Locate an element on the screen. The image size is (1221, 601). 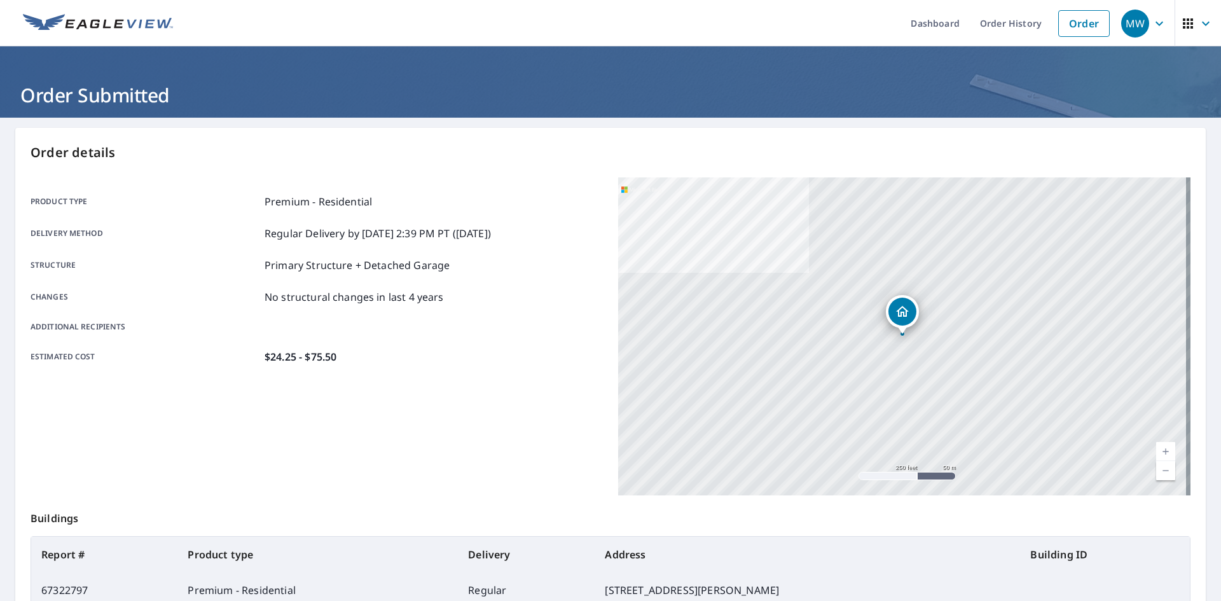
th: Delivery is located at coordinates (526, 554).